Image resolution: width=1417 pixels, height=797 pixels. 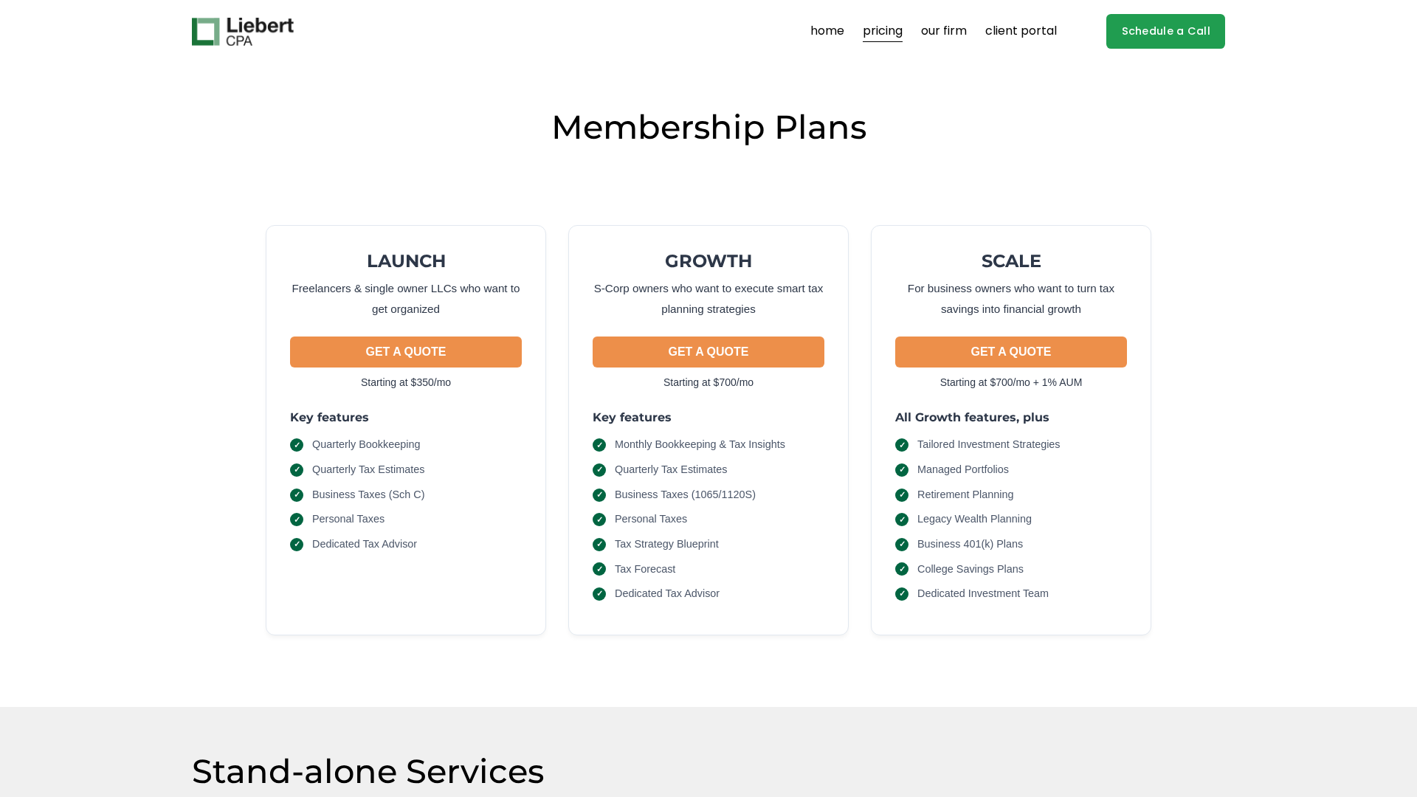 I want to click on span: Legacy Wealth Planning, so click(x=974, y=519).